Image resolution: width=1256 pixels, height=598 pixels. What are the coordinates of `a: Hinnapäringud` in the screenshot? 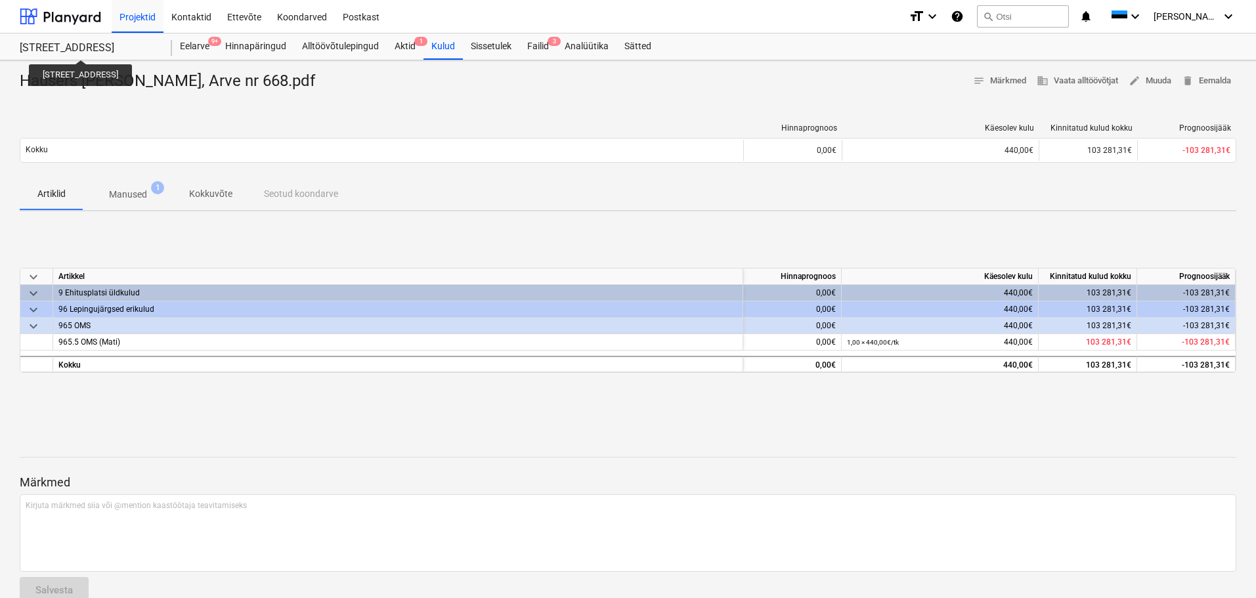 It's located at (255, 47).